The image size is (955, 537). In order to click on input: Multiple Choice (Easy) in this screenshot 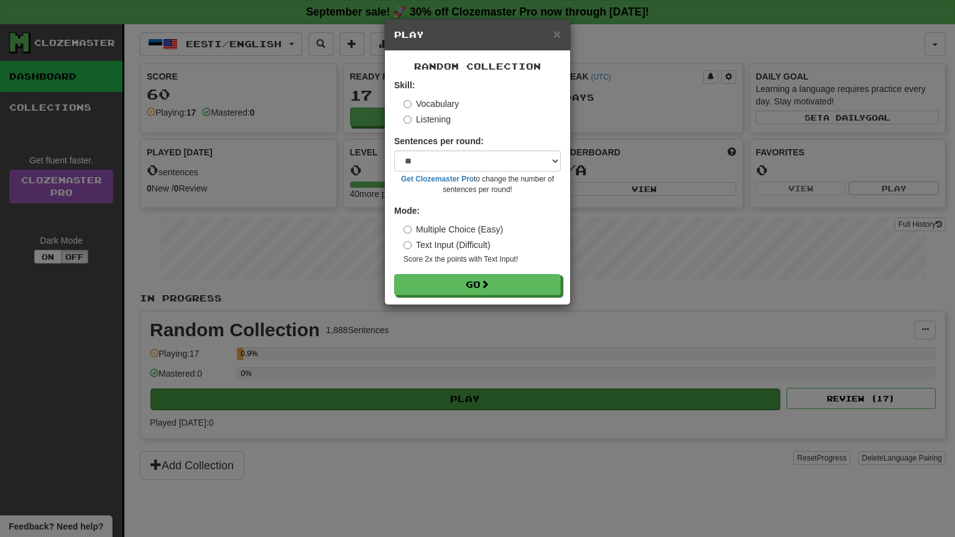, I will do `click(407, 229)`.